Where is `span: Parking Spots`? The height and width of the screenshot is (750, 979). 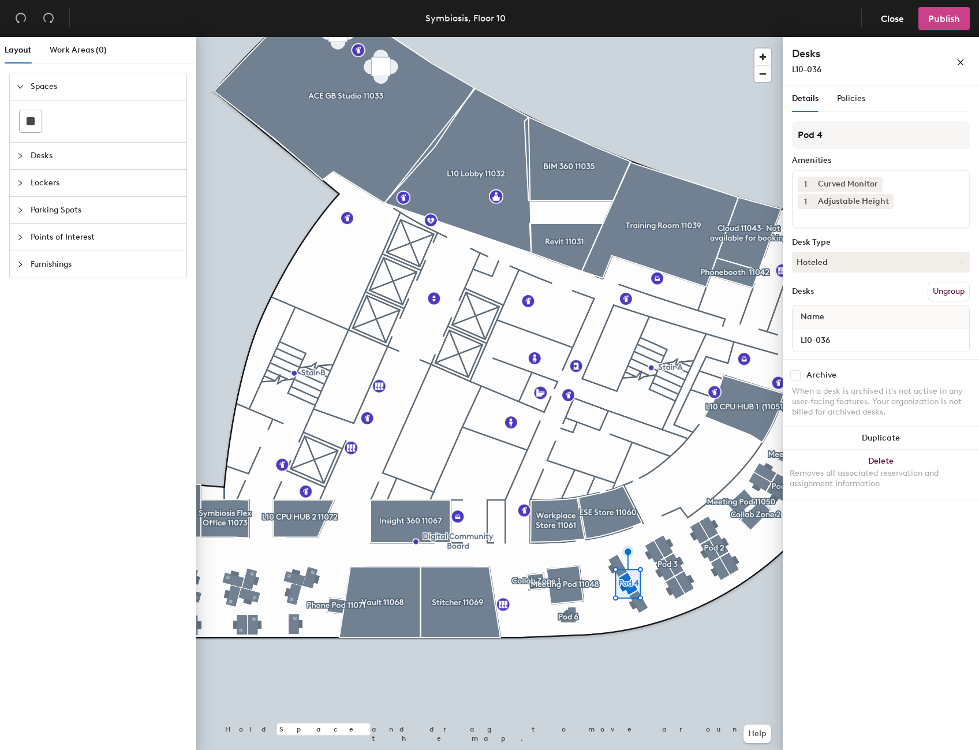
span: Parking Spots is located at coordinates (105, 210).